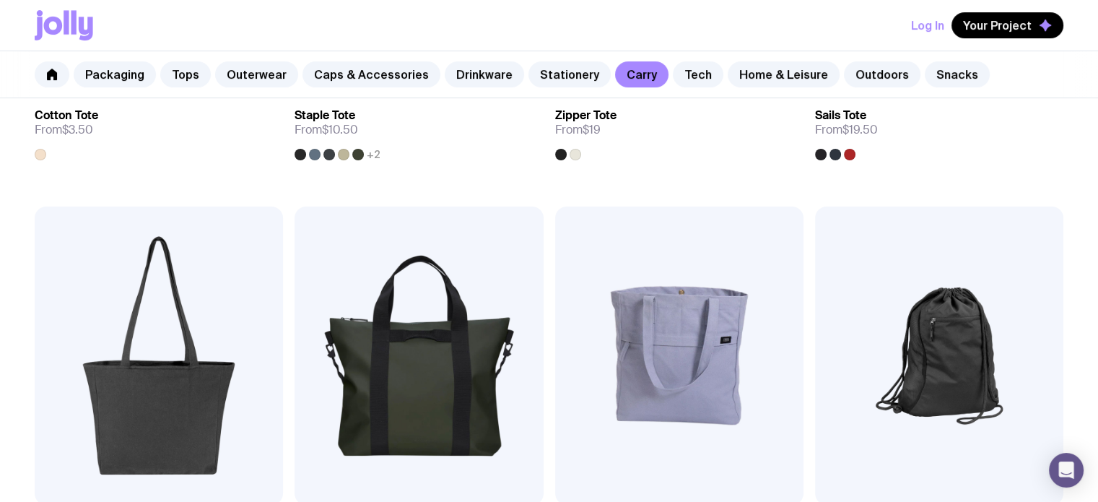  I want to click on a: Packaging, so click(115, 74).